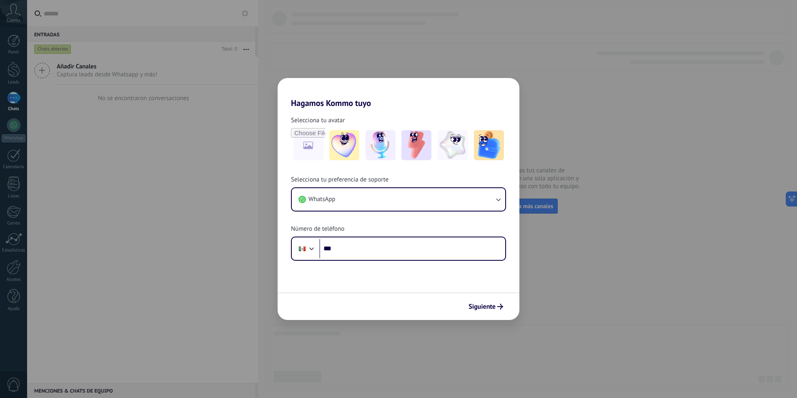  Describe the element at coordinates (322, 199) in the screenshot. I see `span: WhatsApp` at that location.